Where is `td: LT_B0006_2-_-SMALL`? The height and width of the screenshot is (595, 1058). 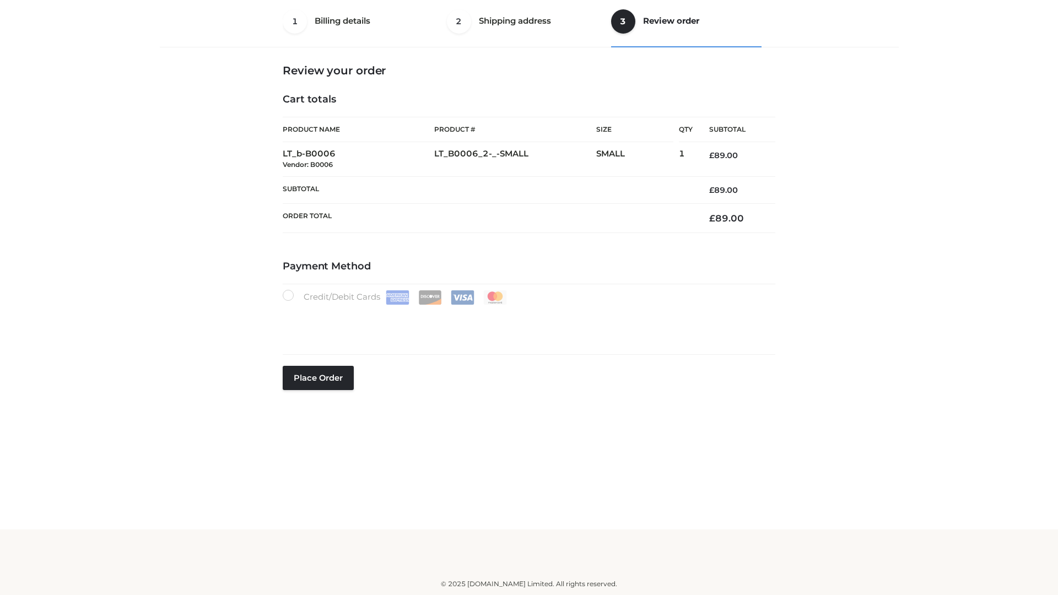
td: LT_B0006_2-_-SMALL is located at coordinates (515, 159).